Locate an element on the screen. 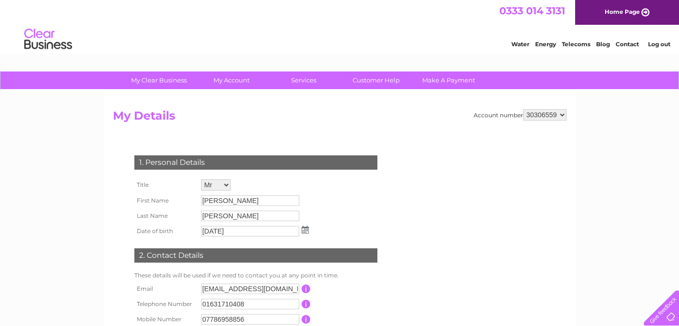  a: Telecoms is located at coordinates (576, 44).